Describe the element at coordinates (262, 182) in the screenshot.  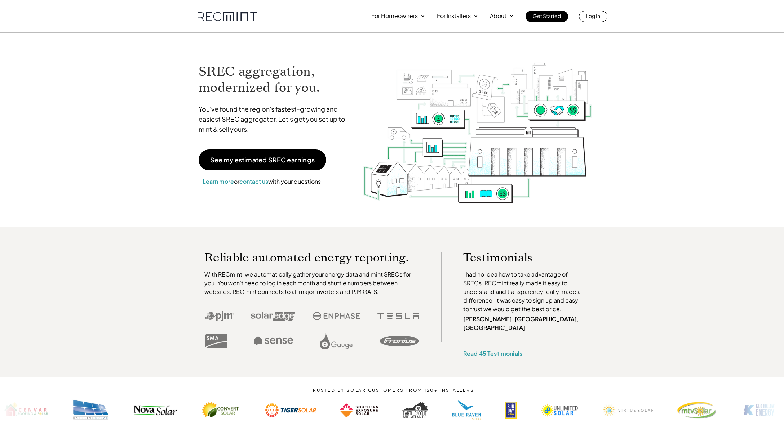
I see `p: or with your questions` at that location.